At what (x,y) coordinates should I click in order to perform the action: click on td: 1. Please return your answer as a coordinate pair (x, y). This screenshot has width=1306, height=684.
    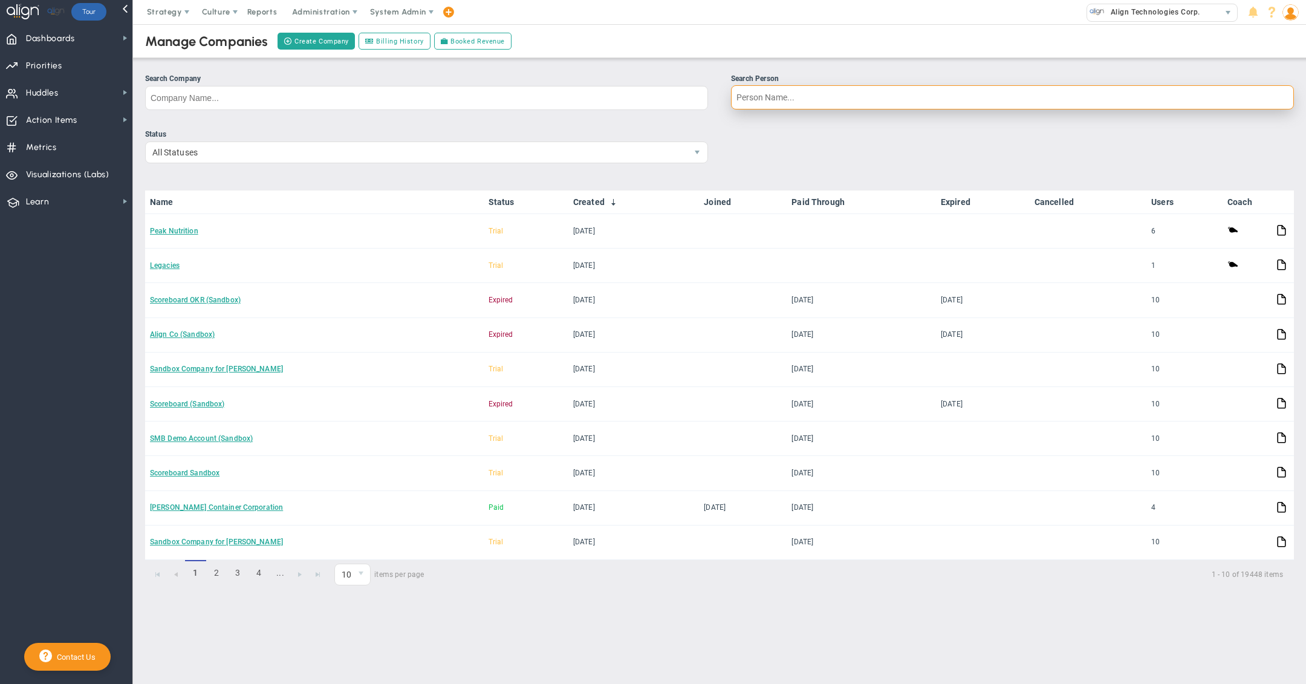
    Looking at the image, I should click on (1184, 265).